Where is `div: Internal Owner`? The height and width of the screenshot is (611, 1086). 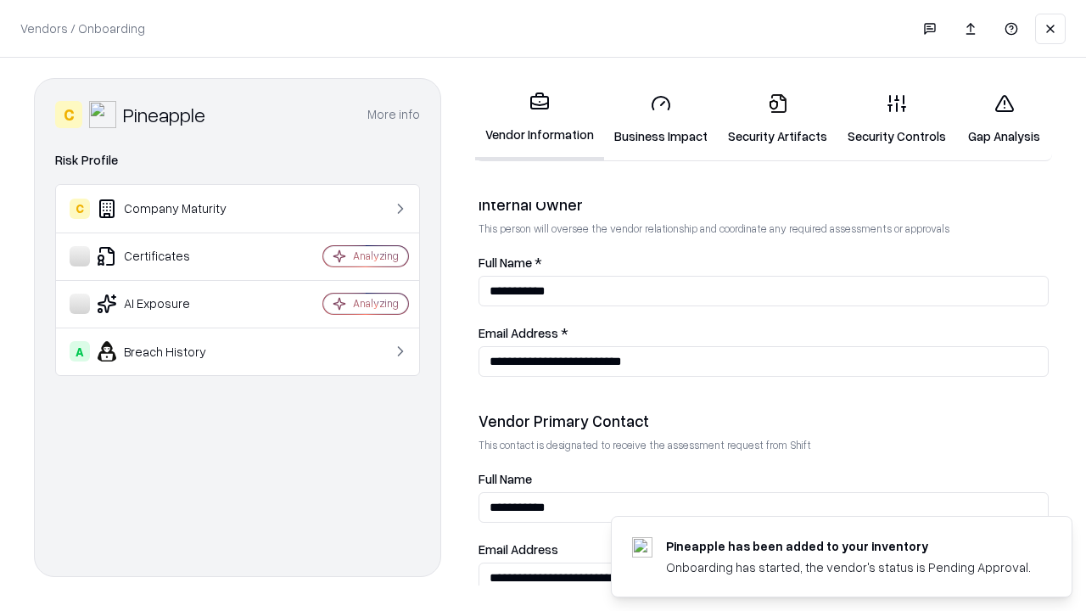
div: Internal Owner is located at coordinates (763, 204).